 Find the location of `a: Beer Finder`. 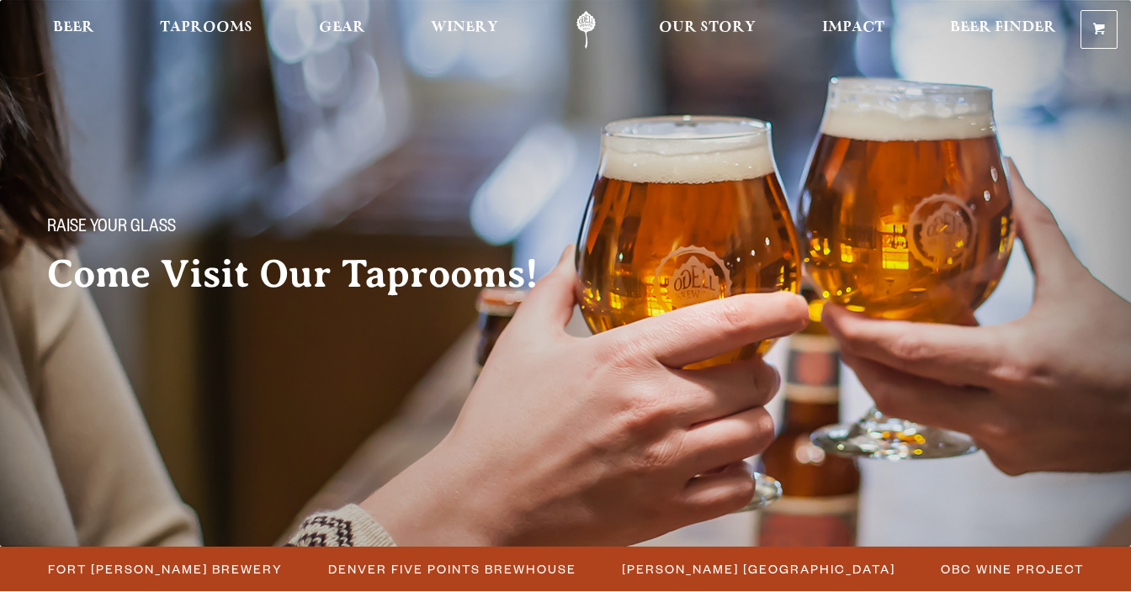

a: Beer Finder is located at coordinates (1003, 29).